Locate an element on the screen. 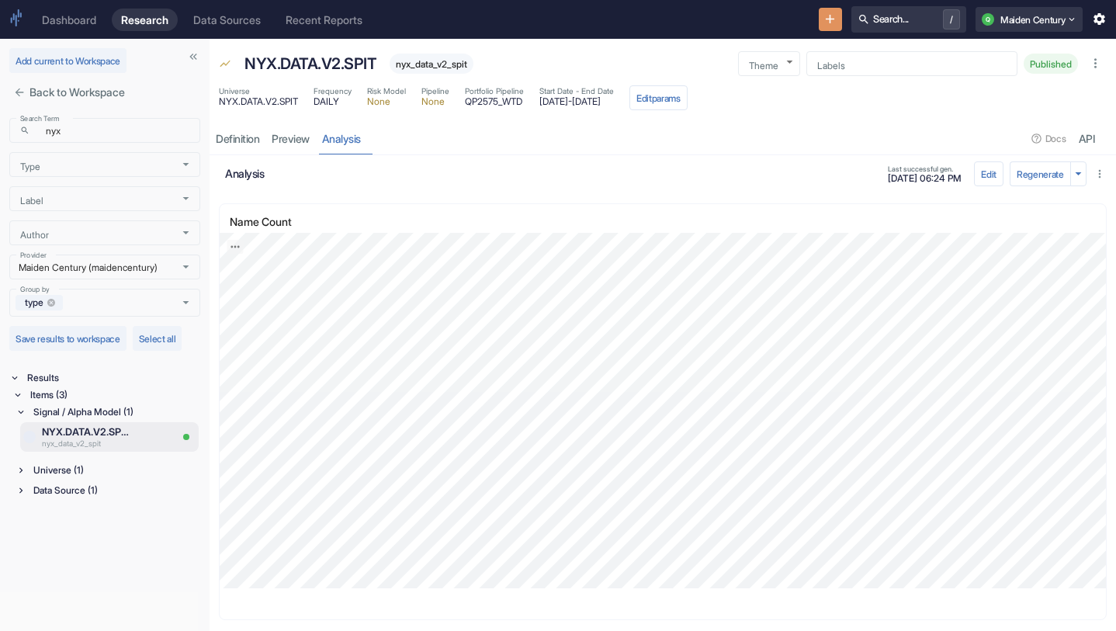 Image resolution: width=1116 pixels, height=631 pixels. div: Results is located at coordinates (112, 378).